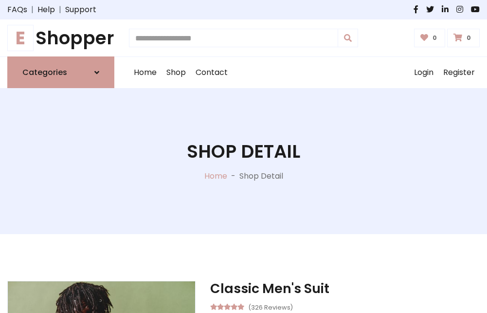  Describe the element at coordinates (17, 10) in the screenshot. I see `a: FAQs` at that location.